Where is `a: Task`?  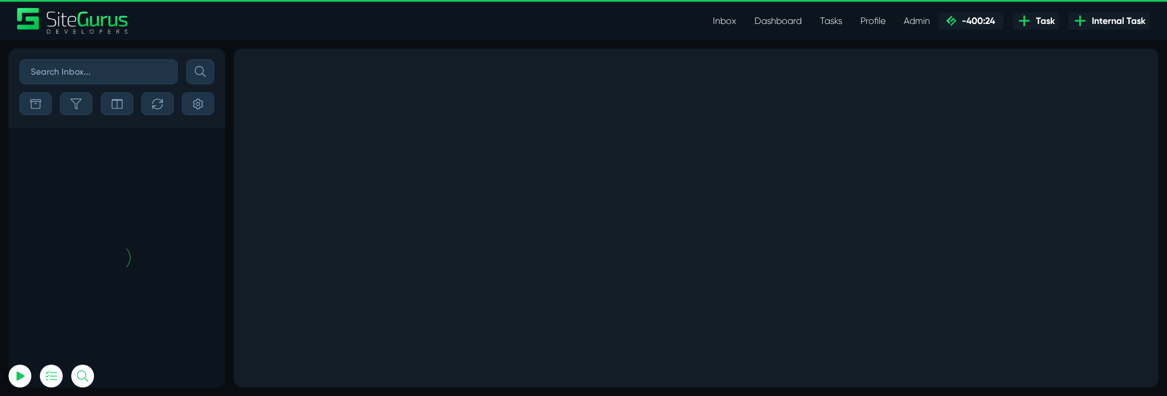
a: Task is located at coordinates (1036, 21).